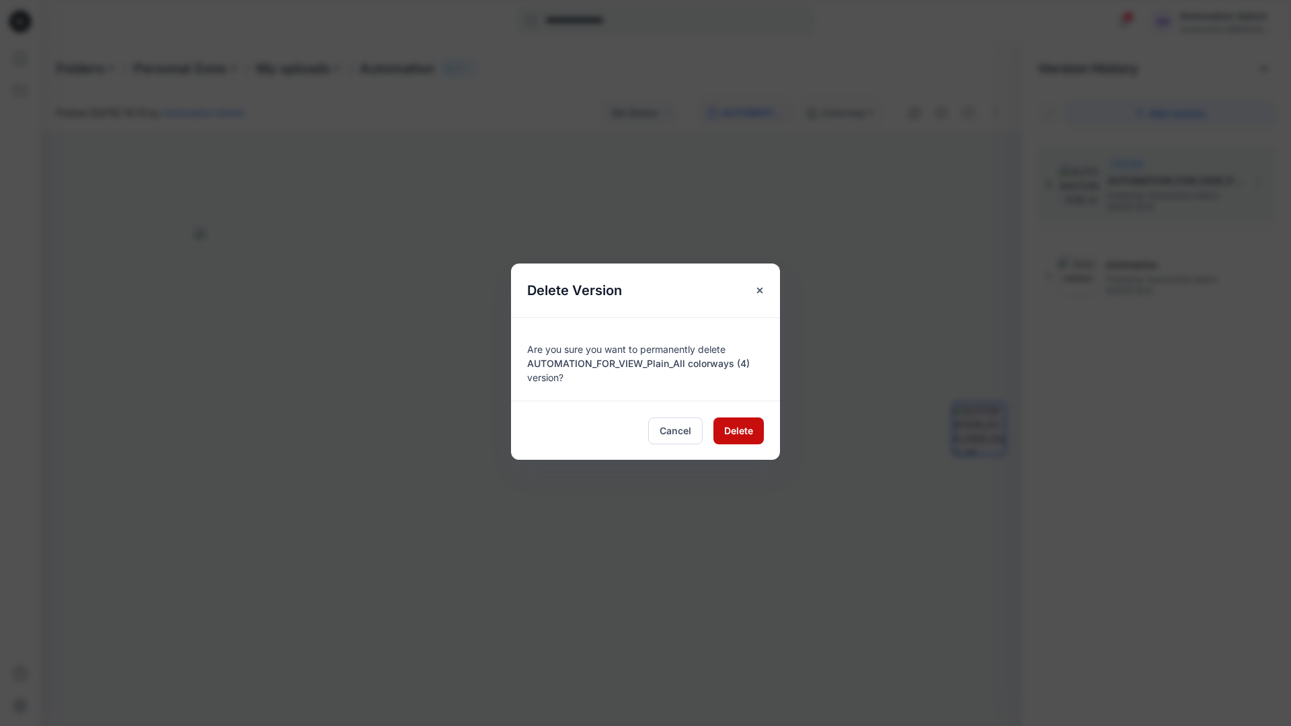 Image resolution: width=1291 pixels, height=726 pixels. Describe the element at coordinates (645, 359) in the screenshot. I see `div: Are you sure you want to permanently delete version?` at that location.